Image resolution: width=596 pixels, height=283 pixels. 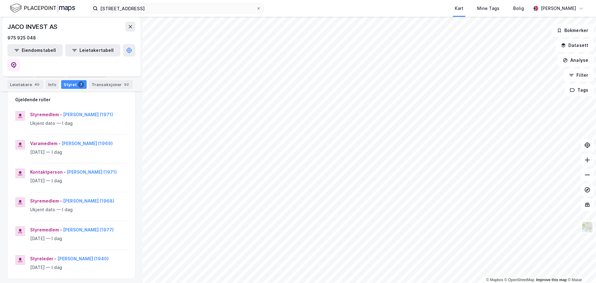 What do you see at coordinates (580, 268) in the screenshot?
I see `div: Kontrollprogram for chat` at bounding box center [580, 268].